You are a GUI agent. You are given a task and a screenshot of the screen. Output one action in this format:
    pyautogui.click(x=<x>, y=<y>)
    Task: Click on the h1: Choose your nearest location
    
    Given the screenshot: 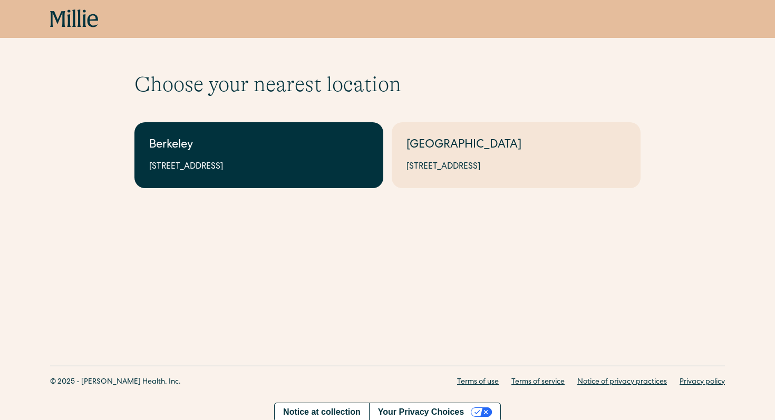 What is the action you would take?
    pyautogui.click(x=387, y=84)
    